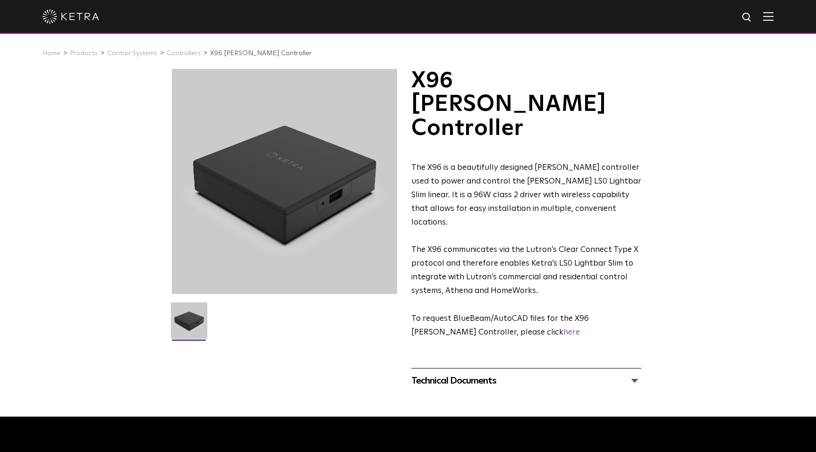 The width and height of the screenshot is (816, 452). I want to click on span: The X96 communicates via the Lutron’s Clear Connect Type X protocol and therefore enables Ketra’s..., so click(525, 271).